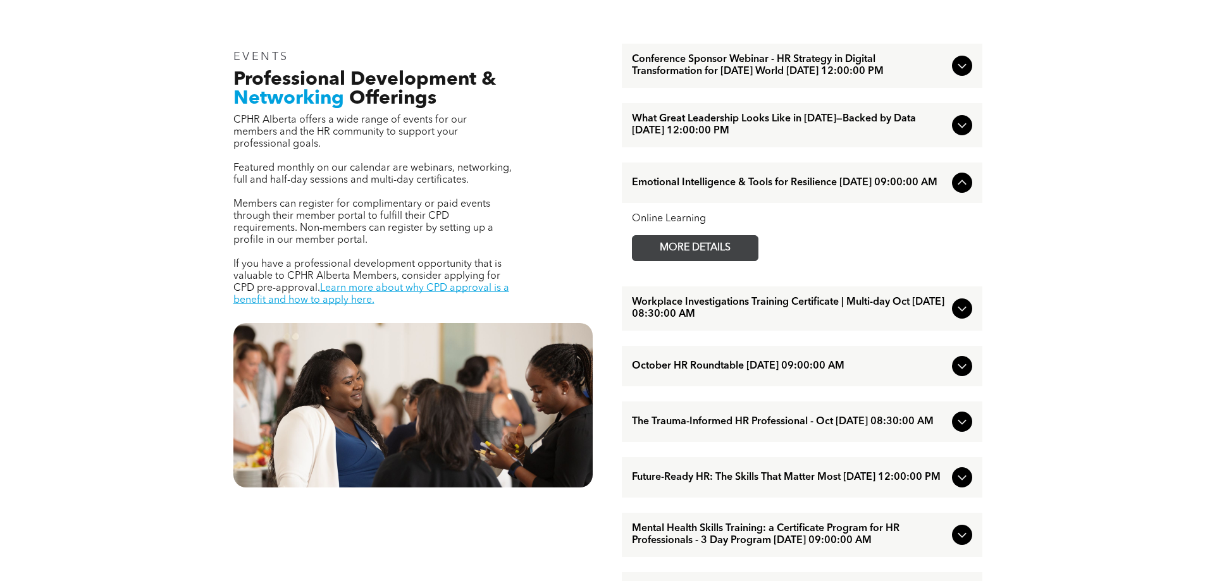  What do you see at coordinates (393, 99) in the screenshot?
I see `span: Offerings` at bounding box center [393, 99].